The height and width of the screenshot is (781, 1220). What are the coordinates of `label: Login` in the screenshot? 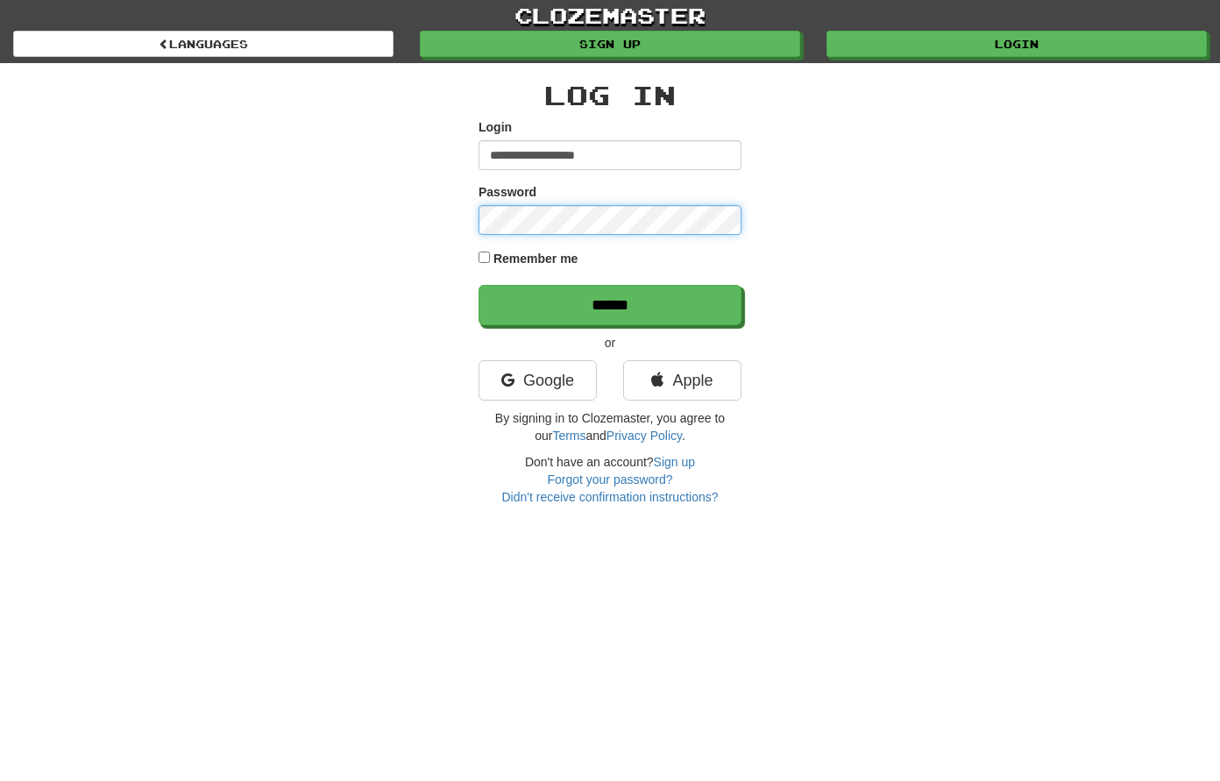 It's located at (495, 127).